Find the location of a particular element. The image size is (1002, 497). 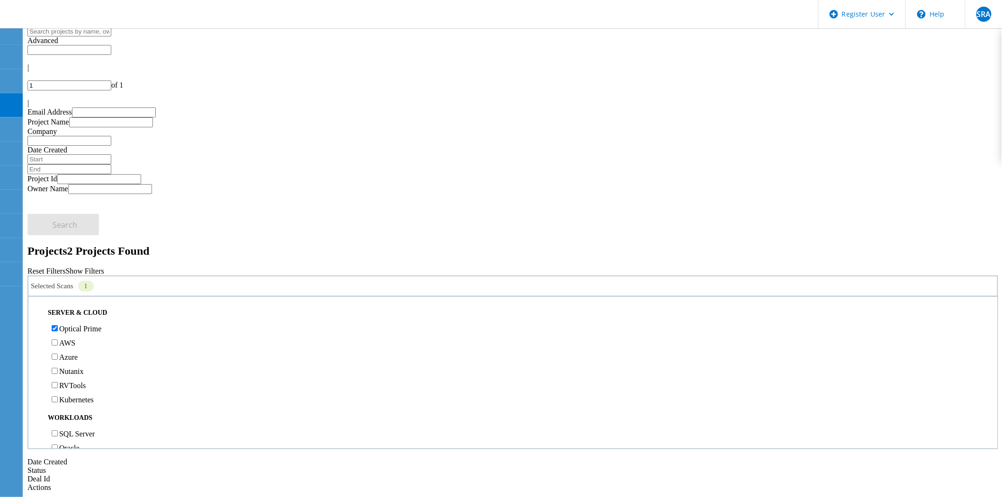

label: Nutanix is located at coordinates (72, 371).